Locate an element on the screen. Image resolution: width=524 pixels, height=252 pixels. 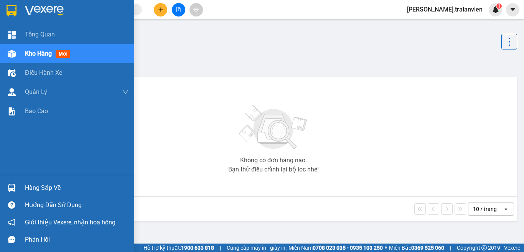
div: Hướng dẫn sử dụng is located at coordinates (77, 205).